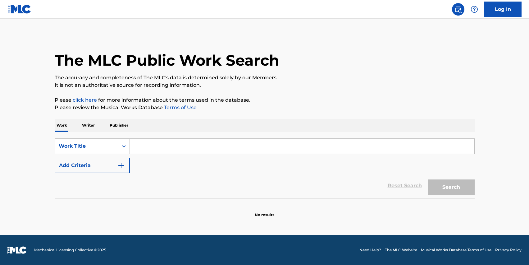 The image size is (529, 265). What do you see at coordinates (474, 9) in the screenshot?
I see `div: Help` at bounding box center [474, 9].